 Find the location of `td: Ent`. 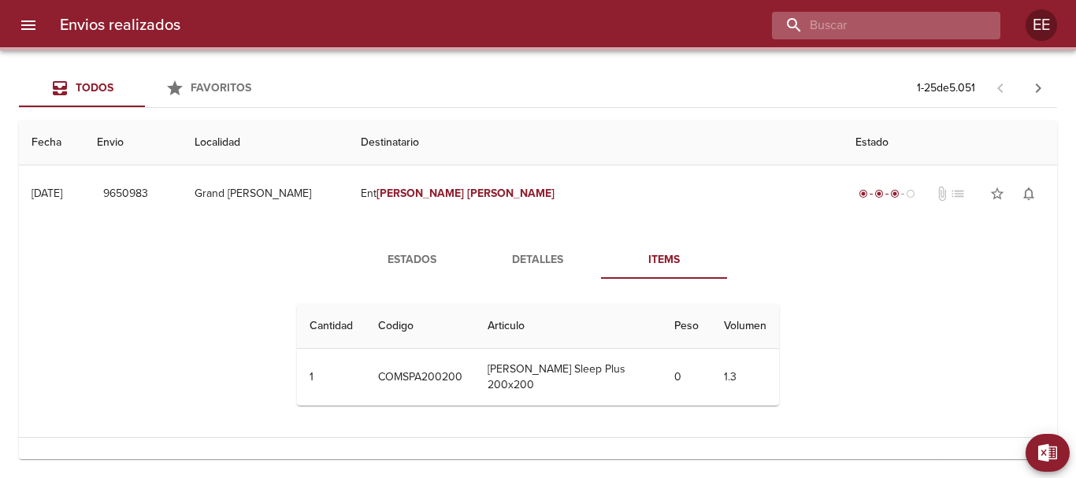

td: Ent is located at coordinates (596, 194).